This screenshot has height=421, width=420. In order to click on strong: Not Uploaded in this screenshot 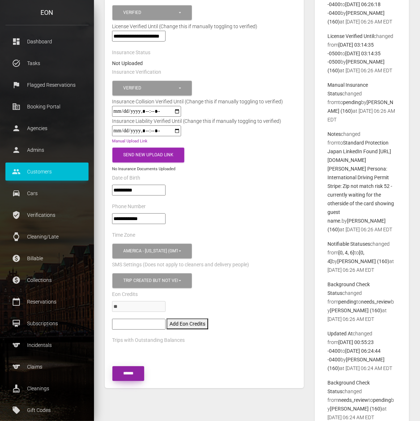, I will do `click(127, 64)`.